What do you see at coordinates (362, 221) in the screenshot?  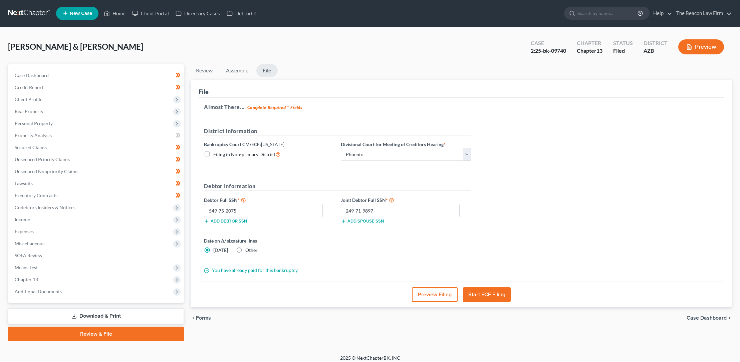 I see `button: Add spouse SSN` at bounding box center [362, 221].